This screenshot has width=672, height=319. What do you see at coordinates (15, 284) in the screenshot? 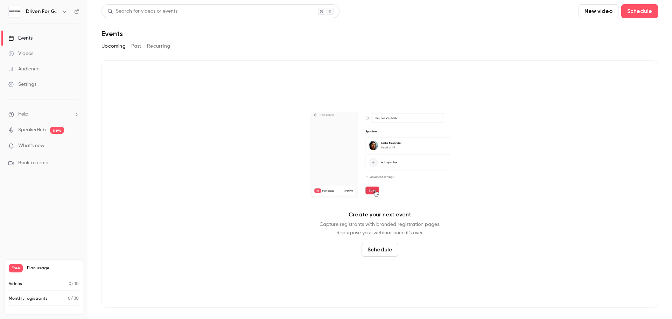
I see `p: Videos` at bounding box center [15, 284].